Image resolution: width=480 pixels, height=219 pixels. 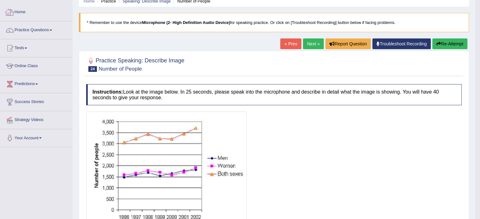 I want to click on b: Microphone (2- High Definition Audio Device), so click(x=186, y=22).